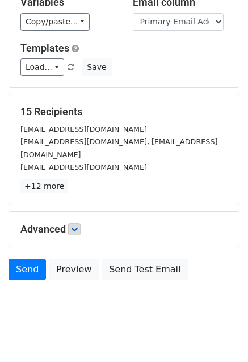 This screenshot has width=248, height=362. I want to click on a: Templates, so click(45, 48).